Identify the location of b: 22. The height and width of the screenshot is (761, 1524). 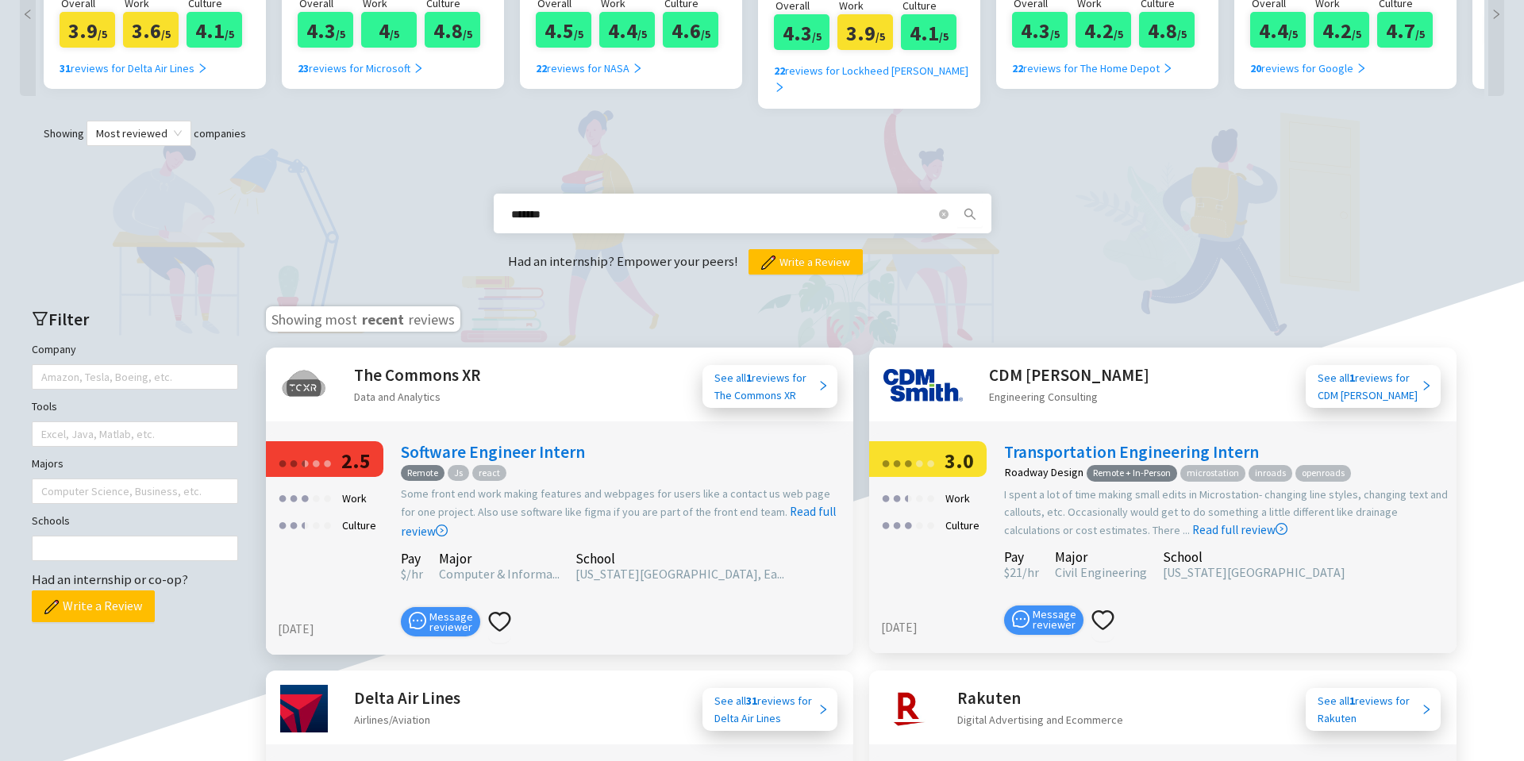
(541, 68).